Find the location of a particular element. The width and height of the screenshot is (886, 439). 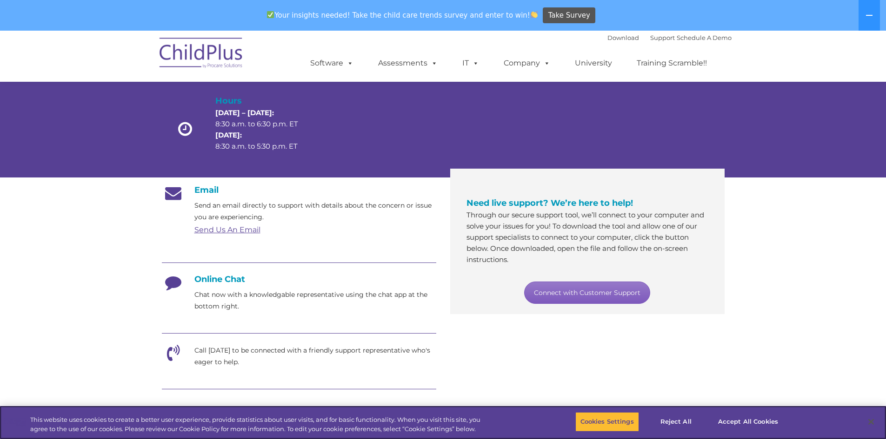

a: Schedule A Demo is located at coordinates (704, 38).